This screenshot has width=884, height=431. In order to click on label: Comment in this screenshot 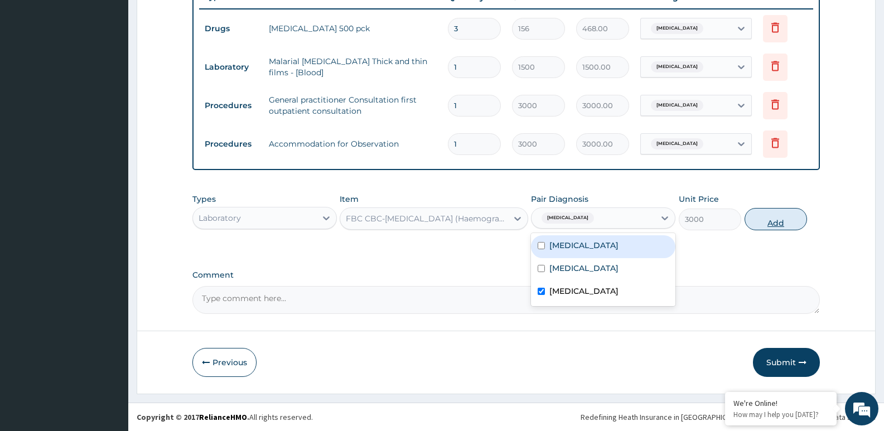, I will do `click(506, 275)`.